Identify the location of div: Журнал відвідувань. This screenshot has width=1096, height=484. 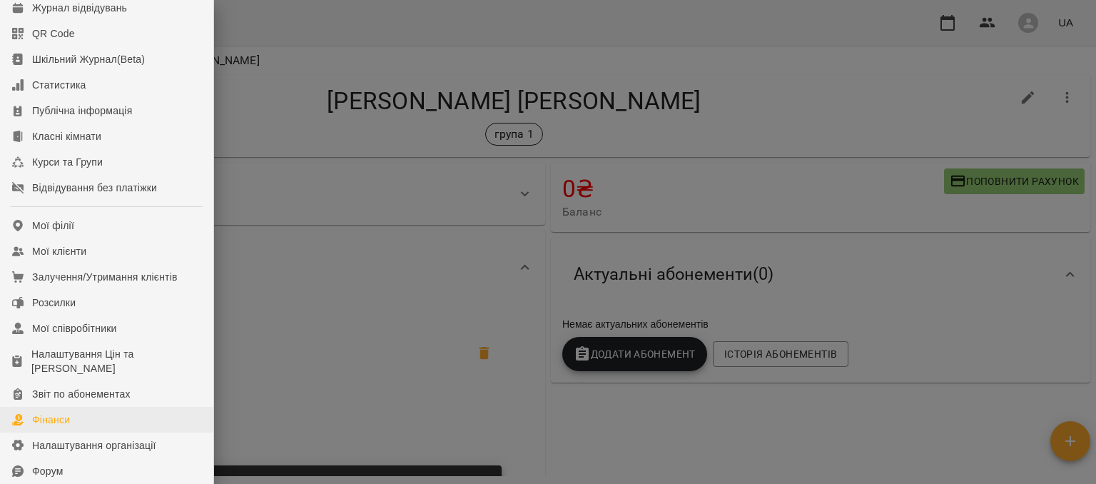
(79, 8).